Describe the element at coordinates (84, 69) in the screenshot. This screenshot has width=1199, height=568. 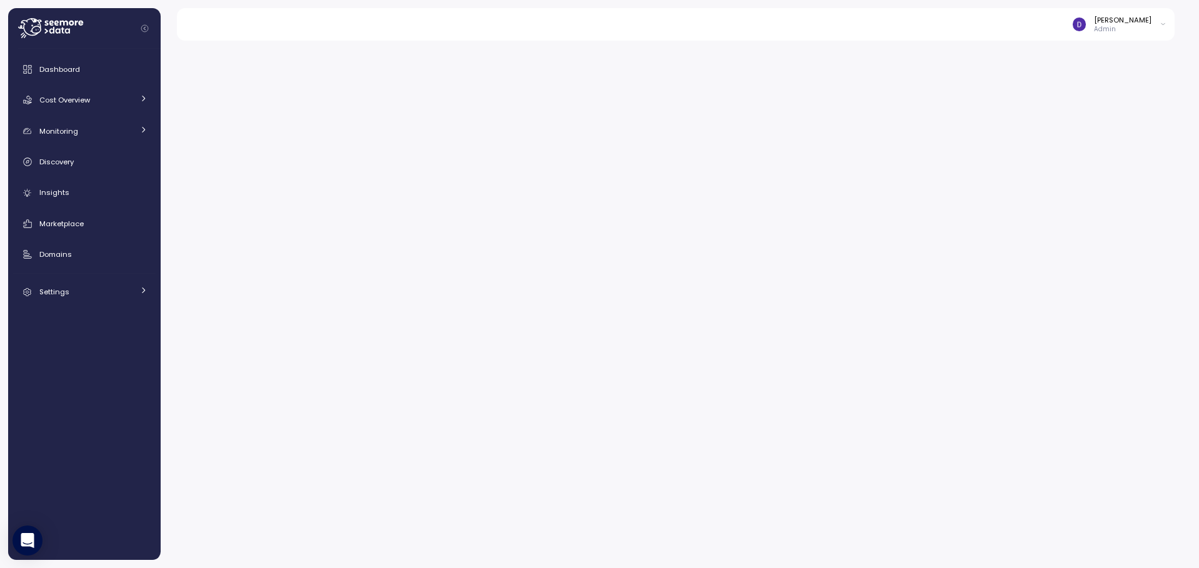
I see `a: Dashboard` at that location.